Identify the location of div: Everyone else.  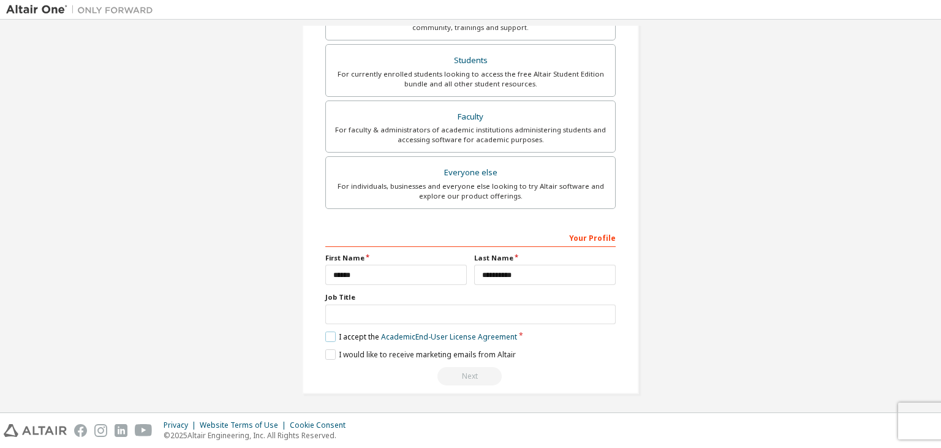
(471, 173).